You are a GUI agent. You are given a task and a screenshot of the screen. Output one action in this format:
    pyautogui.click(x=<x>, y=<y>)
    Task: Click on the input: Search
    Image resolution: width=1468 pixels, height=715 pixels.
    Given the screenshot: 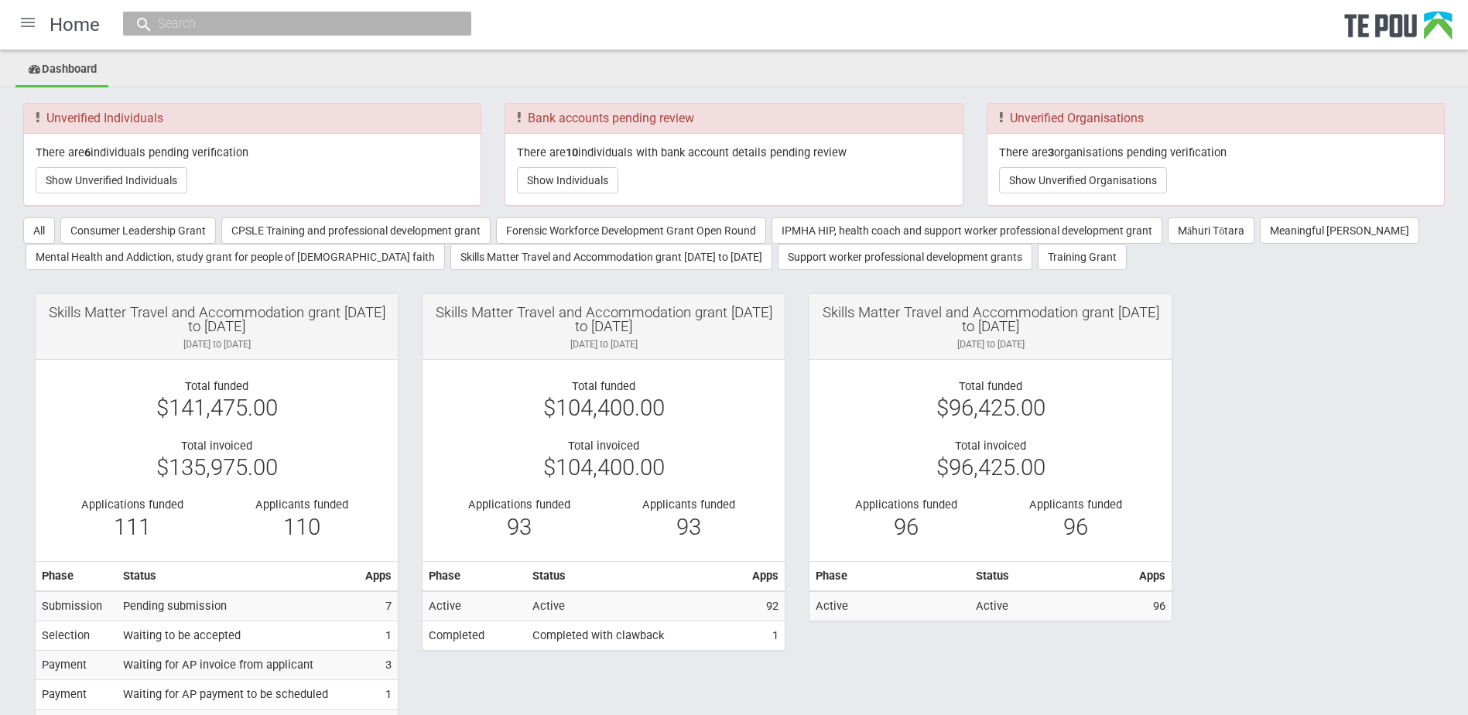 What is the action you would take?
    pyautogui.click(x=289, y=23)
    